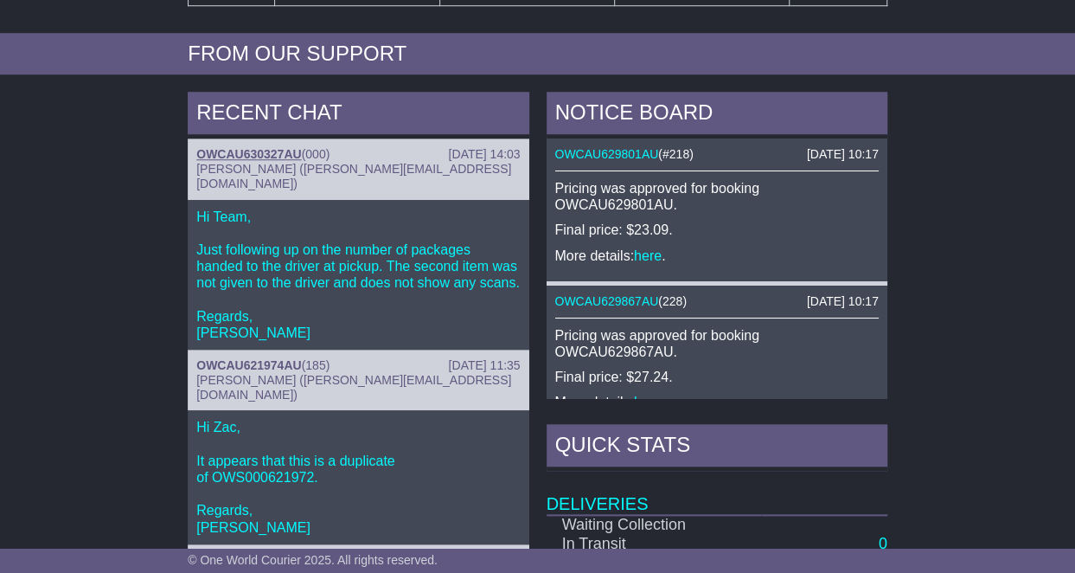  What do you see at coordinates (717, 376) in the screenshot?
I see `p: Final price: $27.24.` at bounding box center [717, 376].